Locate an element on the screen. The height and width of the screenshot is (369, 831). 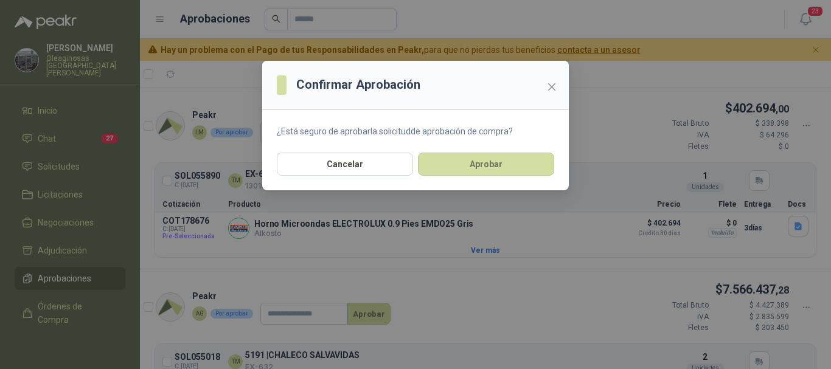
button: Cancelar is located at coordinates (345, 164).